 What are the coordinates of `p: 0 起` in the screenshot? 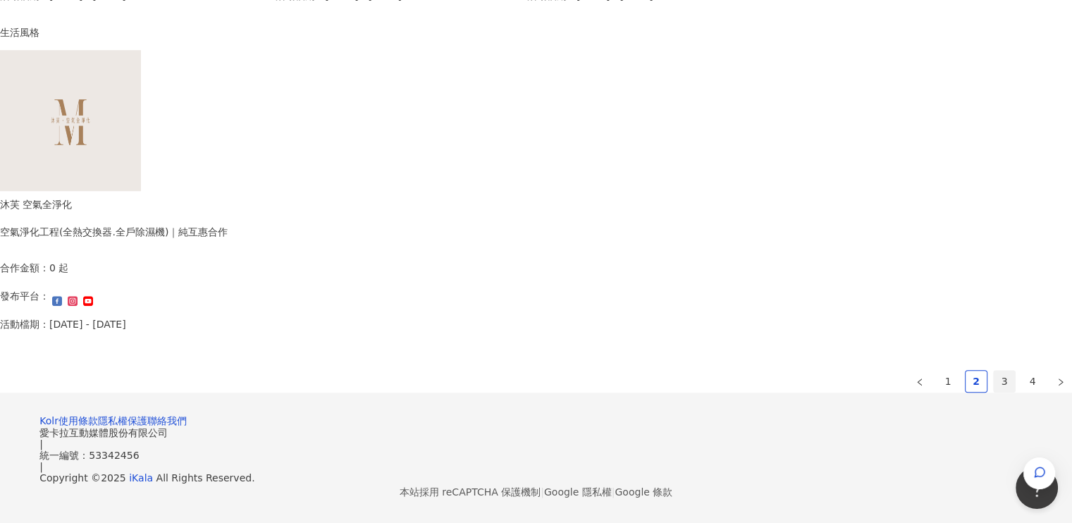 It's located at (58, 268).